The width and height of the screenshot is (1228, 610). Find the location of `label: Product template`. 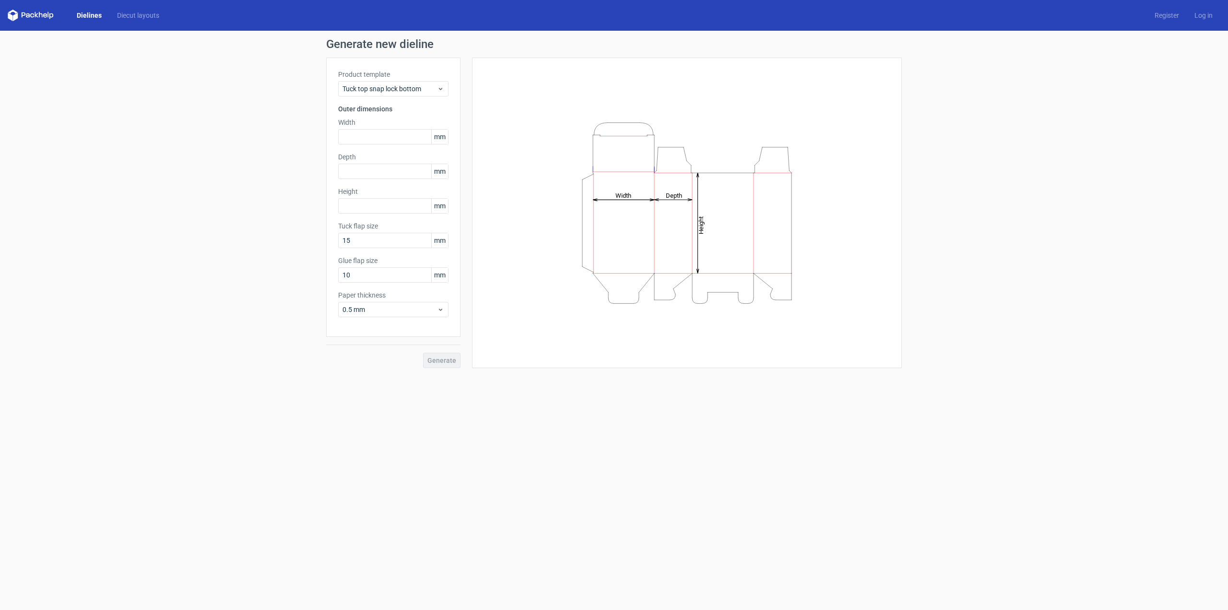

label: Product template is located at coordinates (393, 74).